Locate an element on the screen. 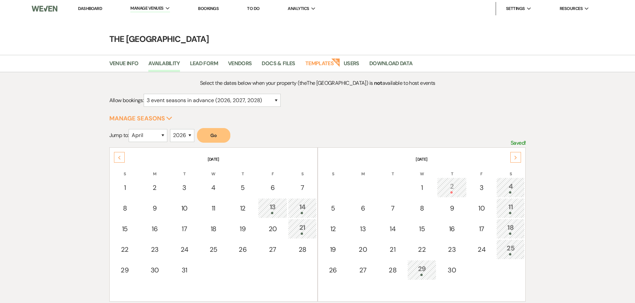 This screenshot has height=303, width=635. img: Weven Logo is located at coordinates (44, 9).